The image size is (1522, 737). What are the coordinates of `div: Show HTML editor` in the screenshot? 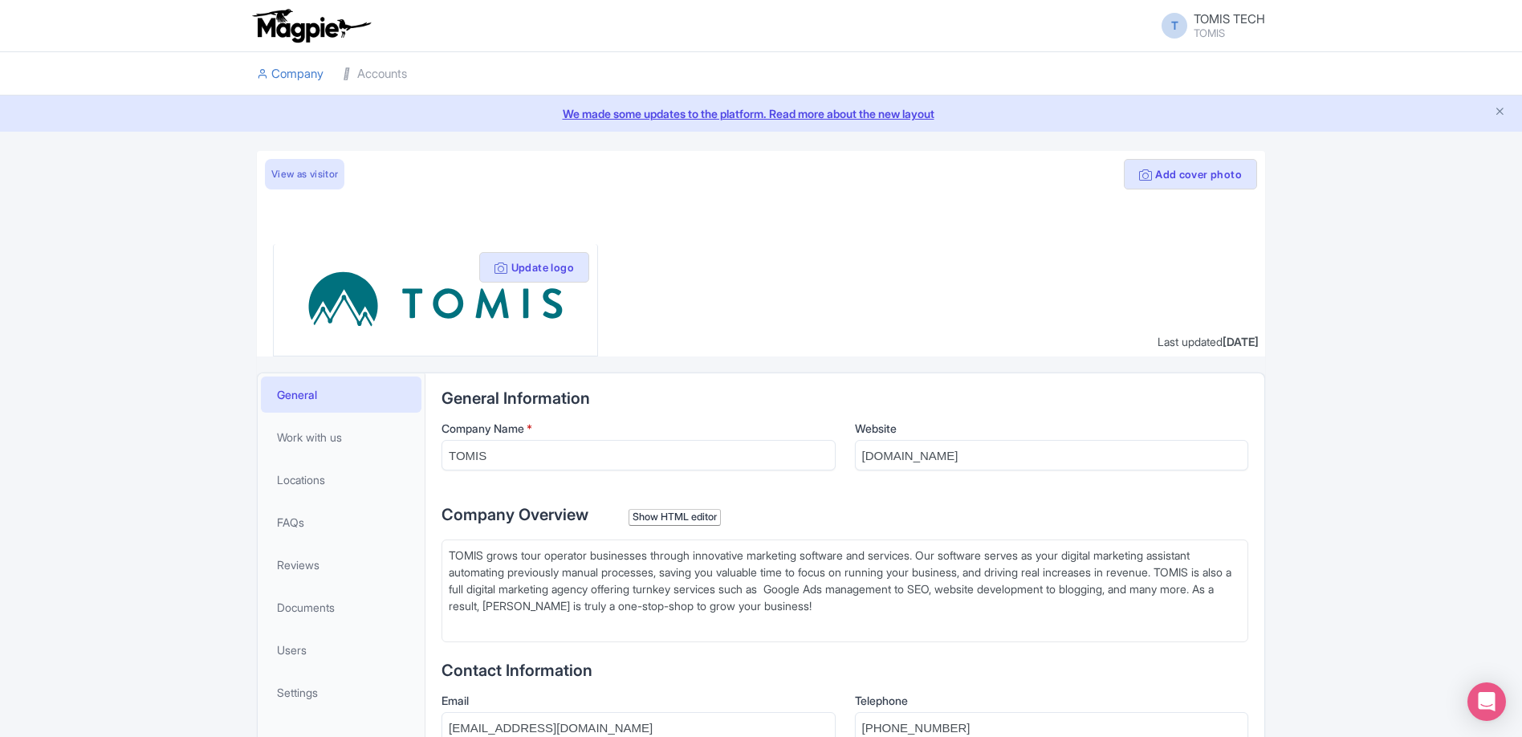 It's located at (674, 517).